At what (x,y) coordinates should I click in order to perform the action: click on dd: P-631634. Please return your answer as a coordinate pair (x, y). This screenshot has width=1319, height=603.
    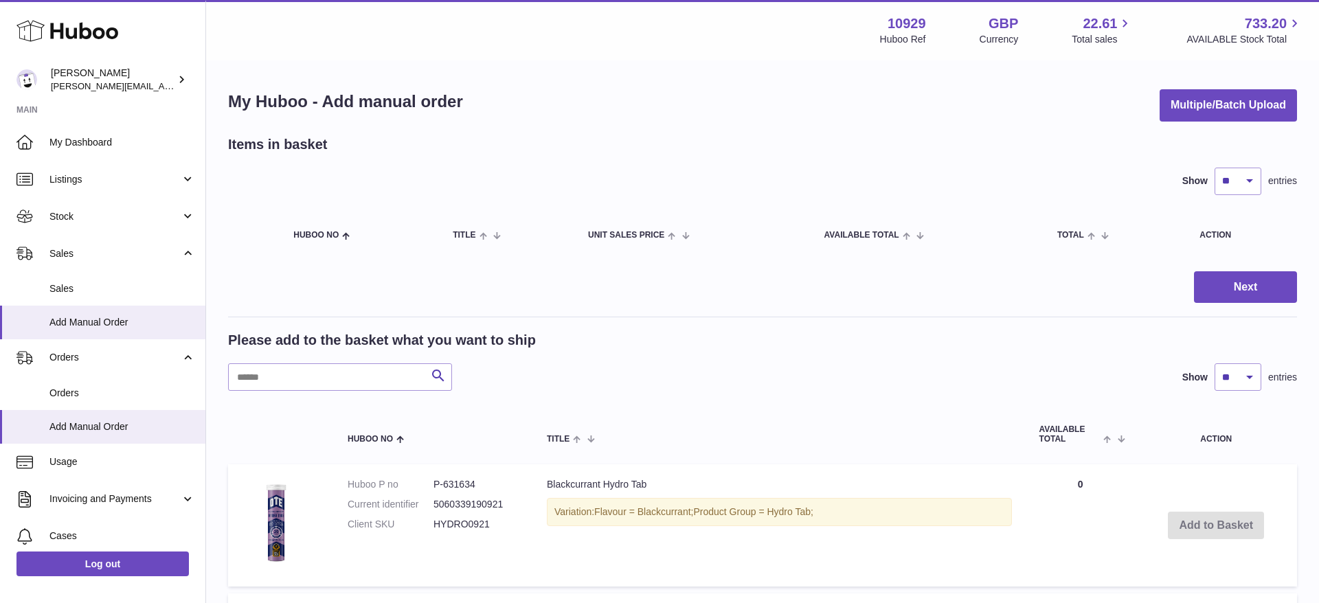
    Looking at the image, I should click on (476, 484).